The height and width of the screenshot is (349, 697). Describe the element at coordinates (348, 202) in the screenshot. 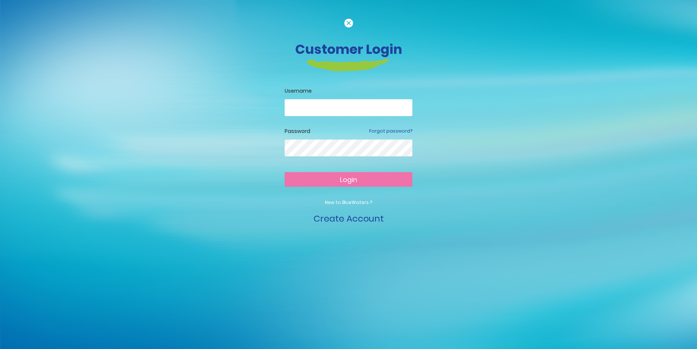

I see `p: New to BlueWaters ?` at that location.